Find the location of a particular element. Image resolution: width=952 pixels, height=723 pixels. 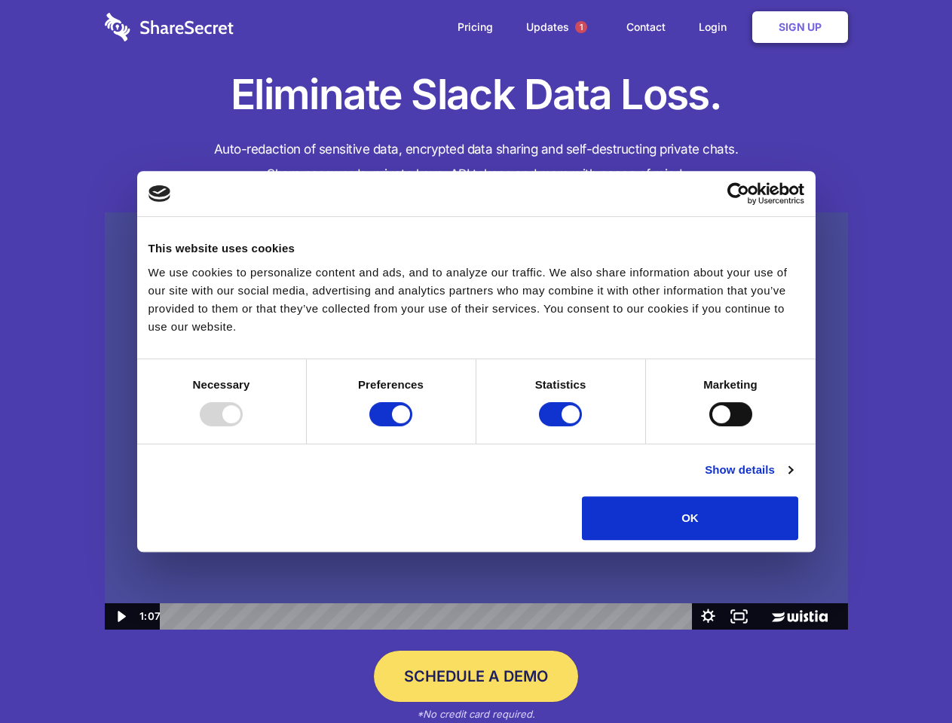

h4: Auto-redaction of sensitive data, encrypted data sharing and self-destructing private chats. Shar... is located at coordinates (476, 162).